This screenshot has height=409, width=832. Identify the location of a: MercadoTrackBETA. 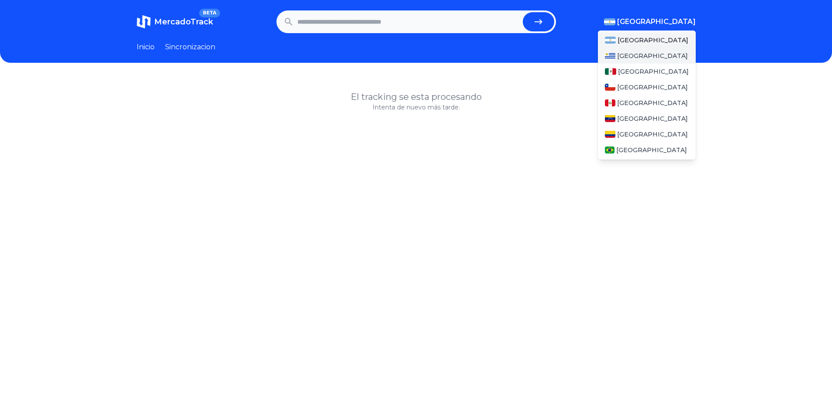
(175, 22).